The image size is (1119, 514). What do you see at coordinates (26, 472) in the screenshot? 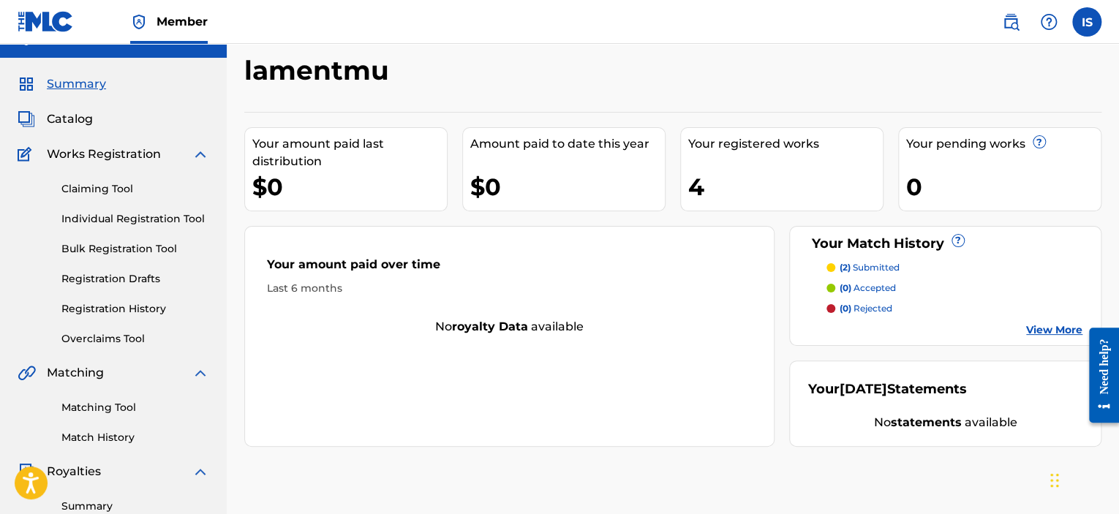
I see `img: Royalties` at bounding box center [26, 472].